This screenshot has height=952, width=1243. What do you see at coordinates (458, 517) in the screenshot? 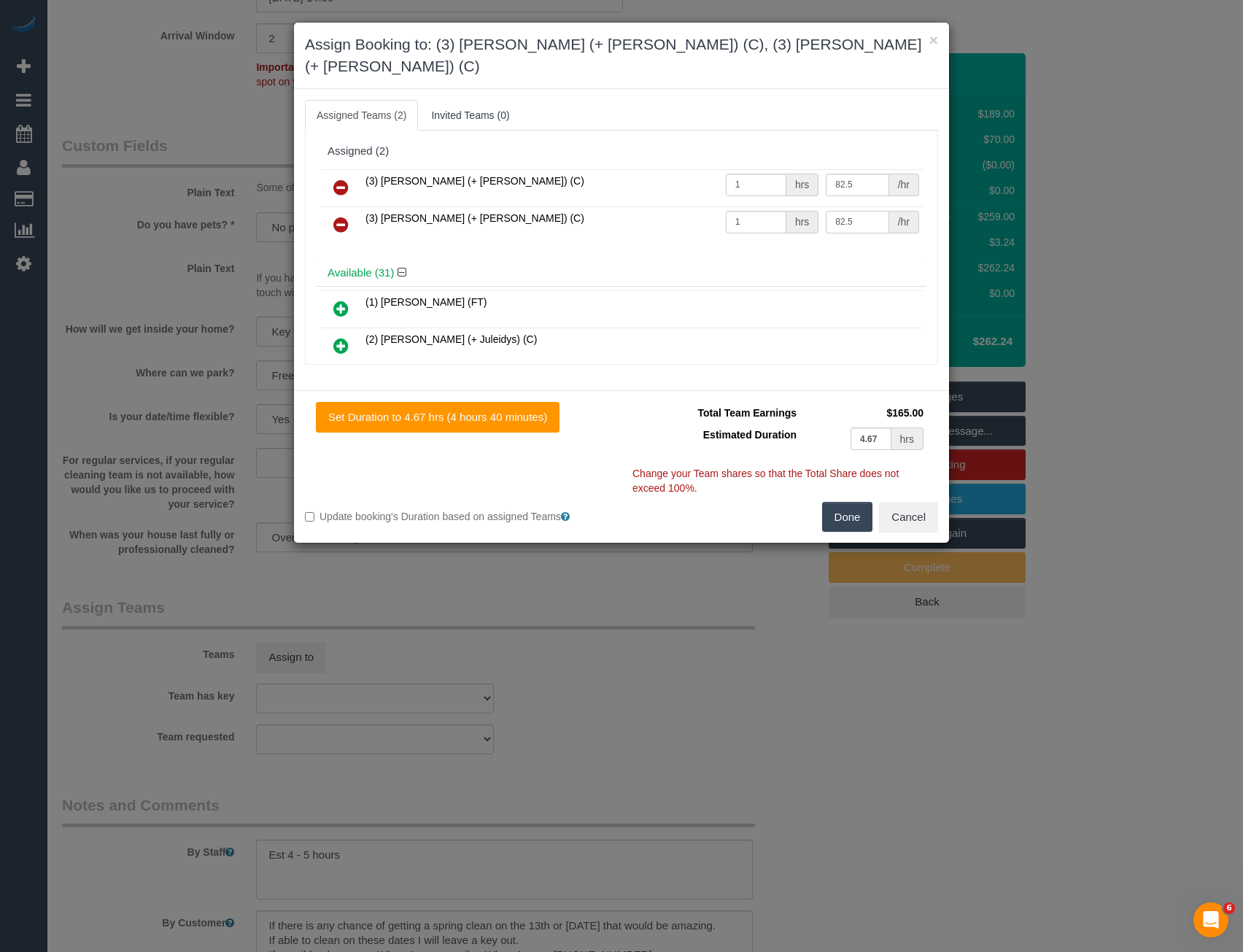
I see `label: Update booking's Duration based on assigned Teams` at bounding box center [458, 517].